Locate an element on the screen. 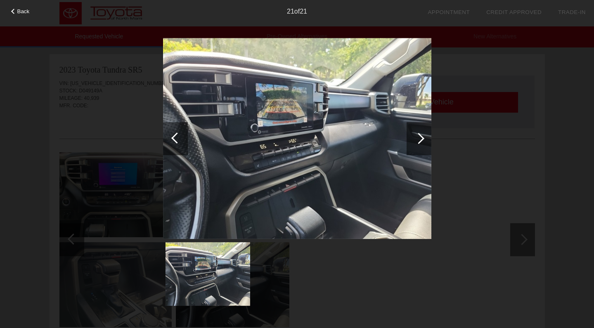 The width and height of the screenshot is (594, 328). a: Credit Approved is located at coordinates (514, 12).